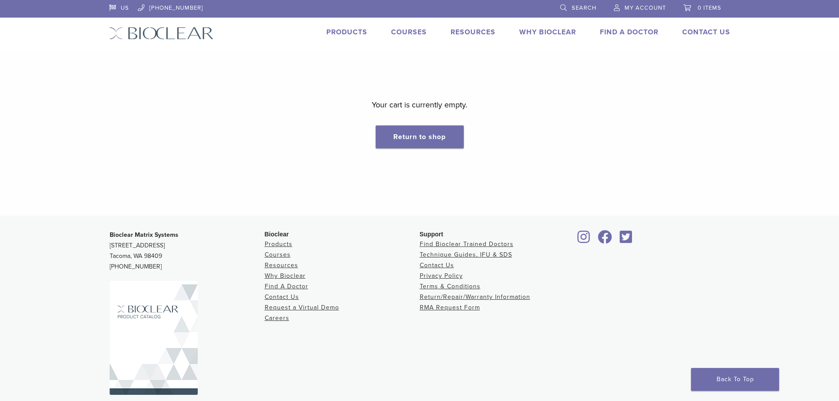 The height and width of the screenshot is (401, 839). I want to click on a: Terms & Conditions, so click(450, 286).